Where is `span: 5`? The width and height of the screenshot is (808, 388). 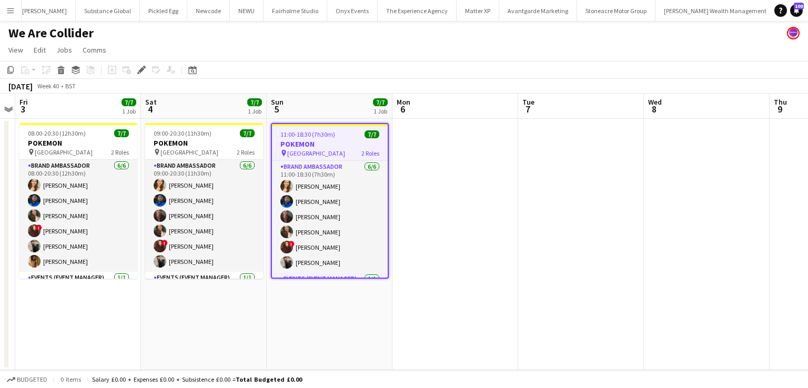 span: 5 is located at coordinates (276, 109).